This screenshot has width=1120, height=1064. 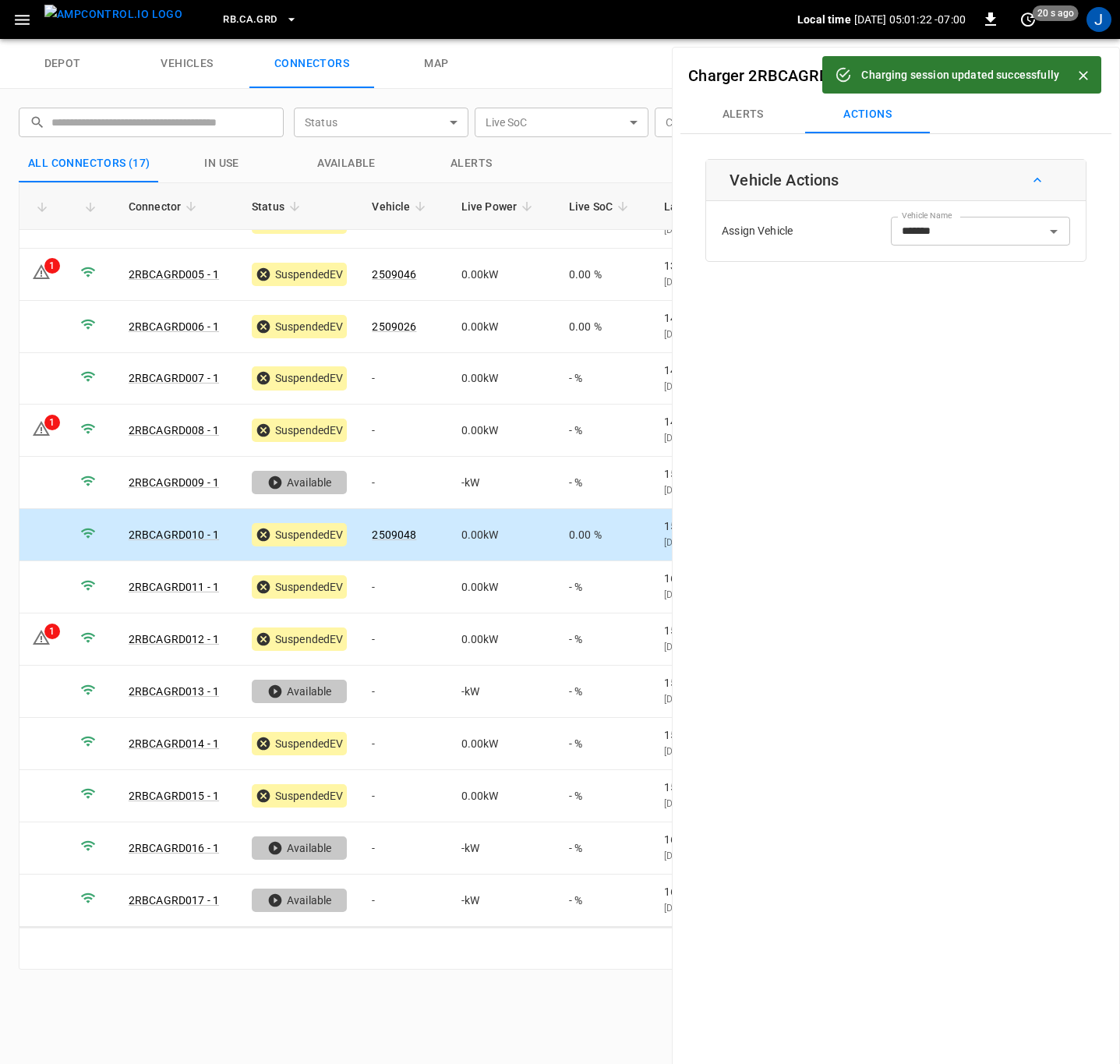 I want to click on span: Live SoC, so click(x=601, y=207).